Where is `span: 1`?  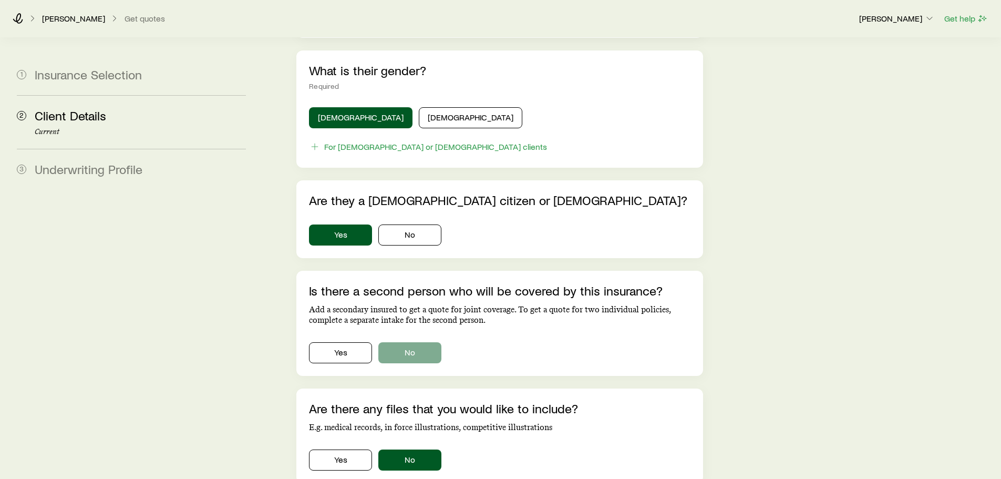
span: 1 is located at coordinates (22, 75).